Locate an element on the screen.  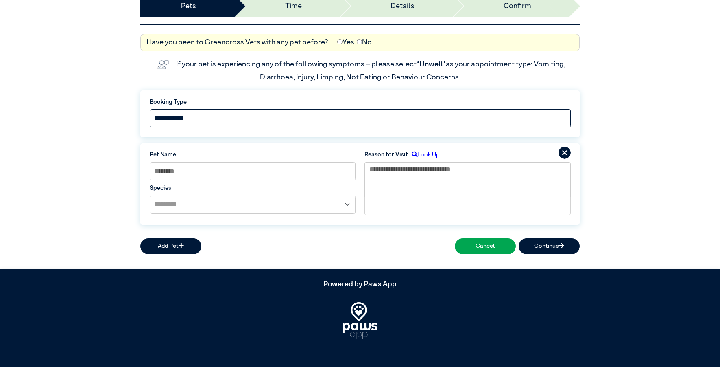
button: Continue is located at coordinates (549, 246).